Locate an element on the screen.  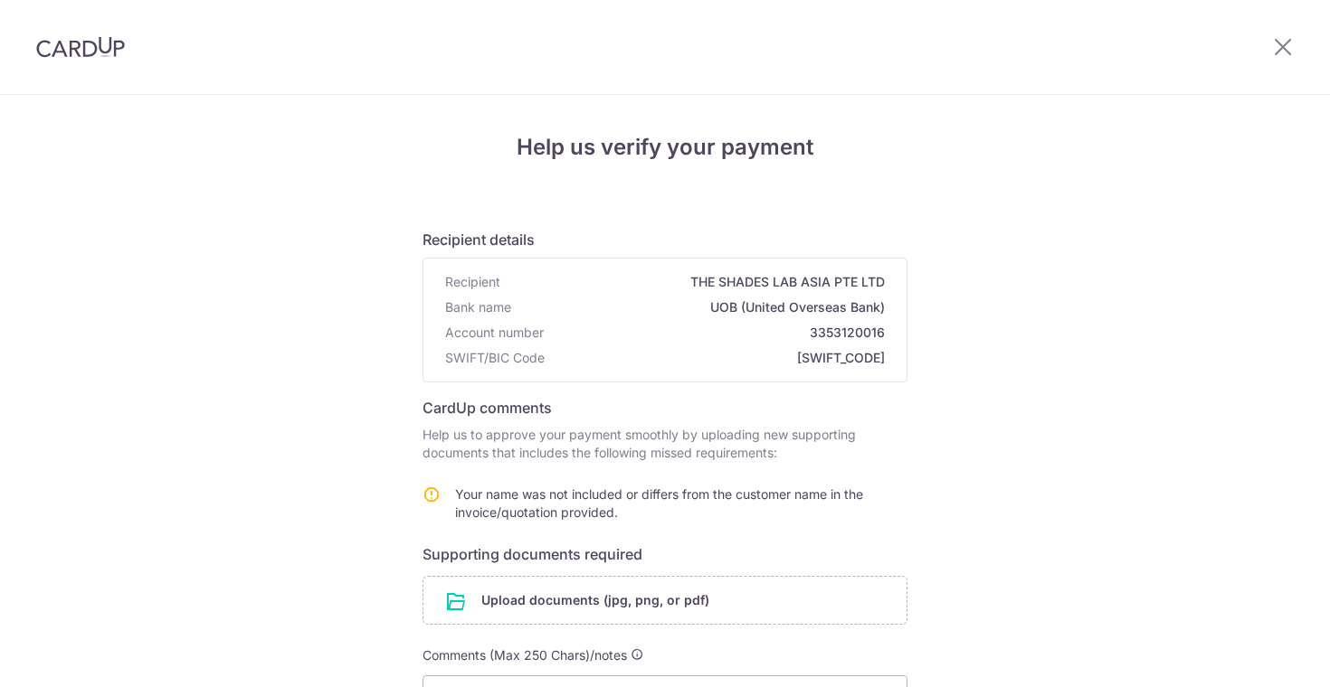
span: Account number is located at coordinates (494, 333).